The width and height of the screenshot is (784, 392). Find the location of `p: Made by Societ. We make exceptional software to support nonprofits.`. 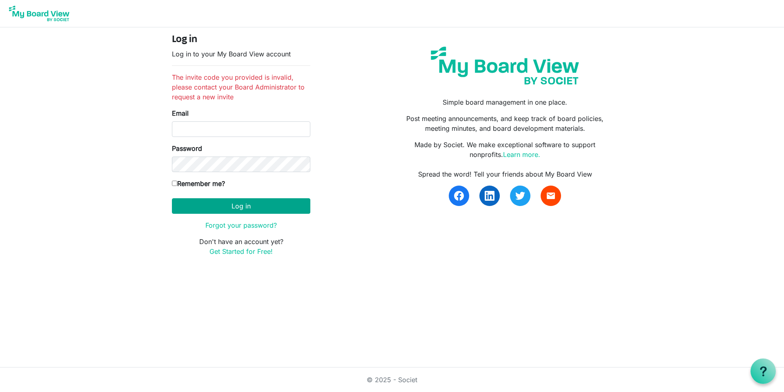

p: Made by Societ. We make exceptional software to support nonprofits. is located at coordinates (505, 150).